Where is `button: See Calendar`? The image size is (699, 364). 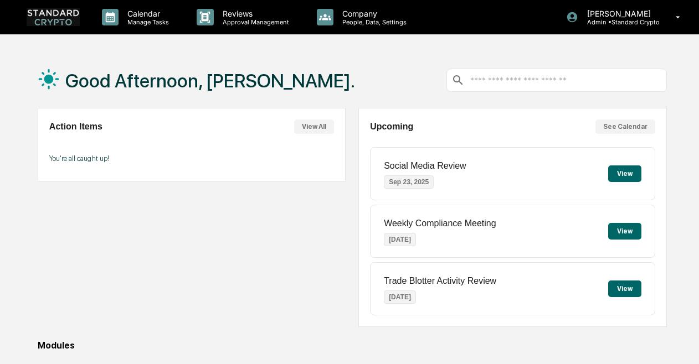
button: See Calendar is located at coordinates (625, 127).